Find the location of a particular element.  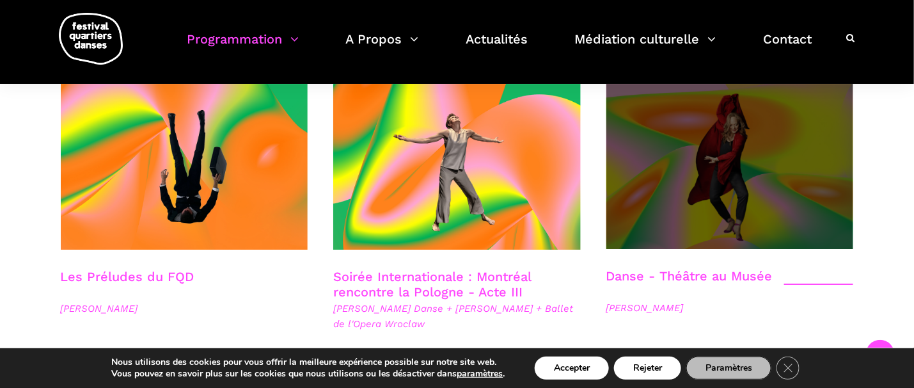

a: Médiation culturelle is located at coordinates (646, 47).